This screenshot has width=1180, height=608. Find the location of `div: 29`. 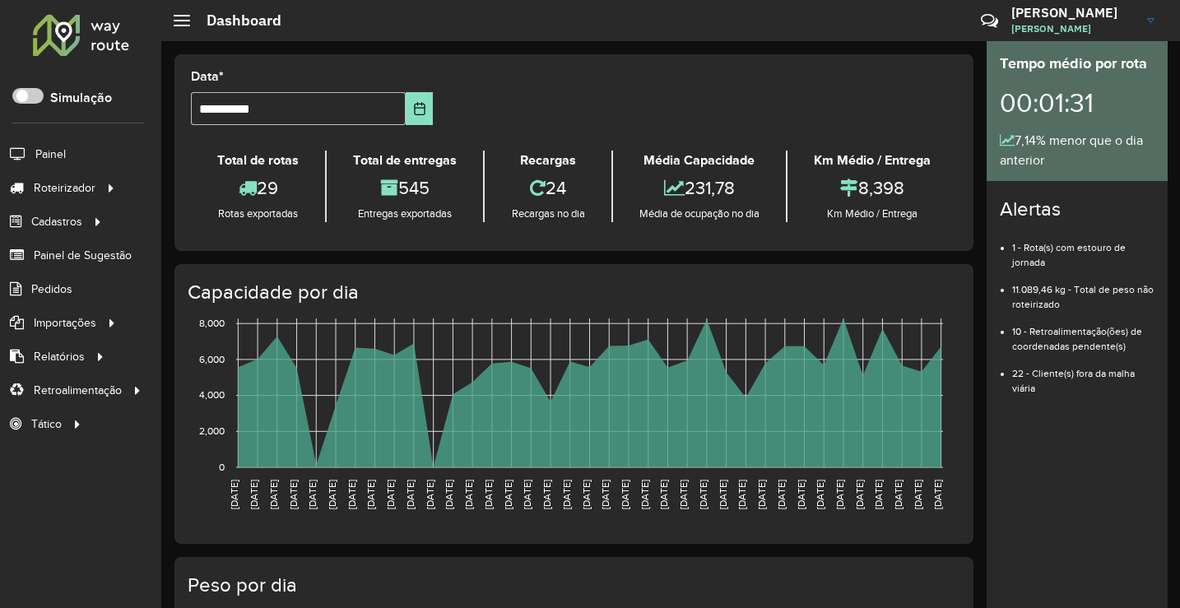

div: 29 is located at coordinates (258, 188).